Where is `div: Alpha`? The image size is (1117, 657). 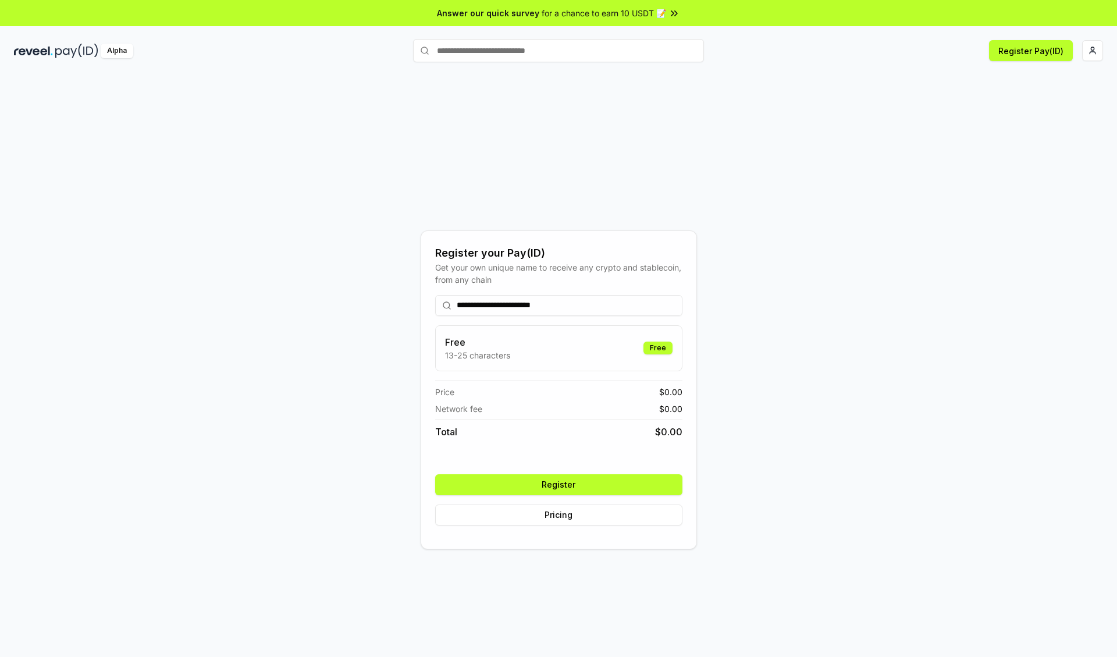
div: Alpha is located at coordinates (117, 51).